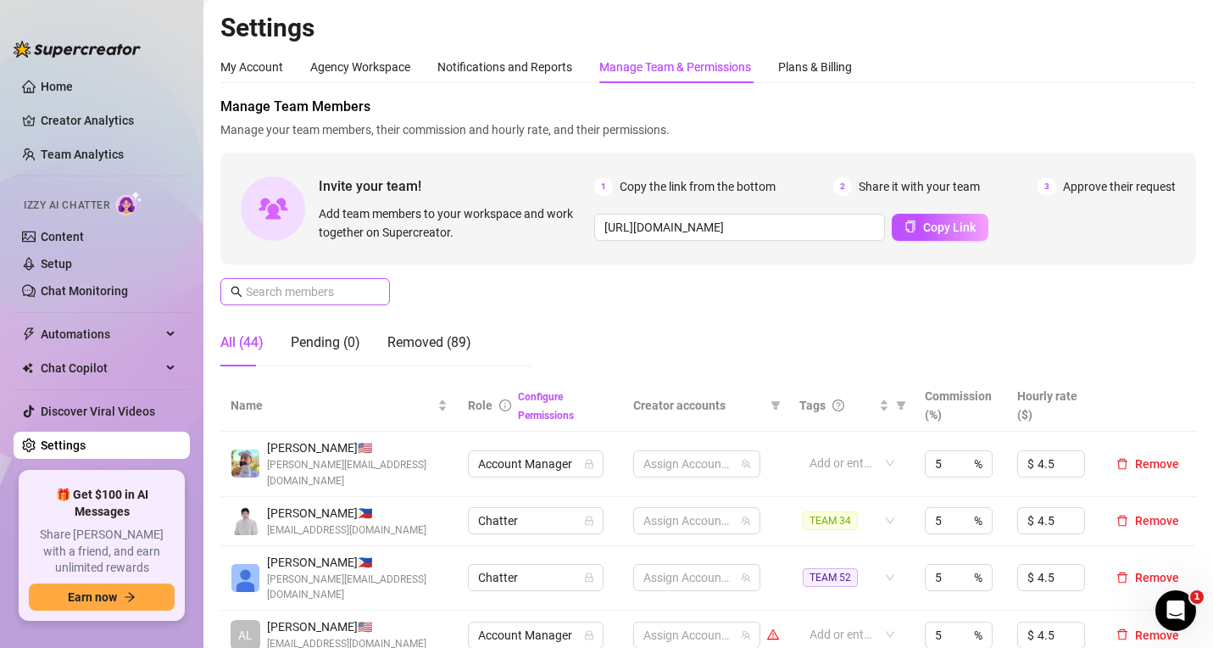 Image resolution: width=1213 pixels, height=648 pixels. I want to click on button: Earn nowarrow-right, so click(102, 597).